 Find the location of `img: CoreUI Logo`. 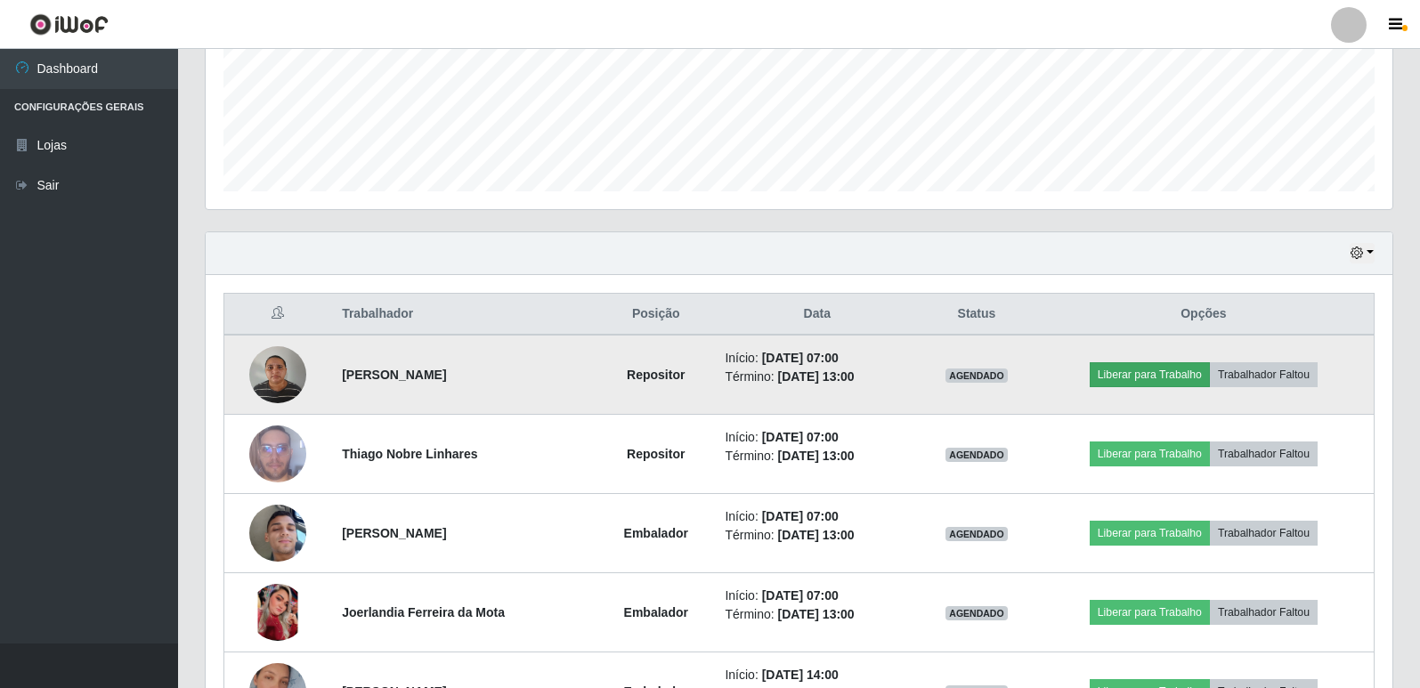

img: CoreUI Logo is located at coordinates (69, 24).